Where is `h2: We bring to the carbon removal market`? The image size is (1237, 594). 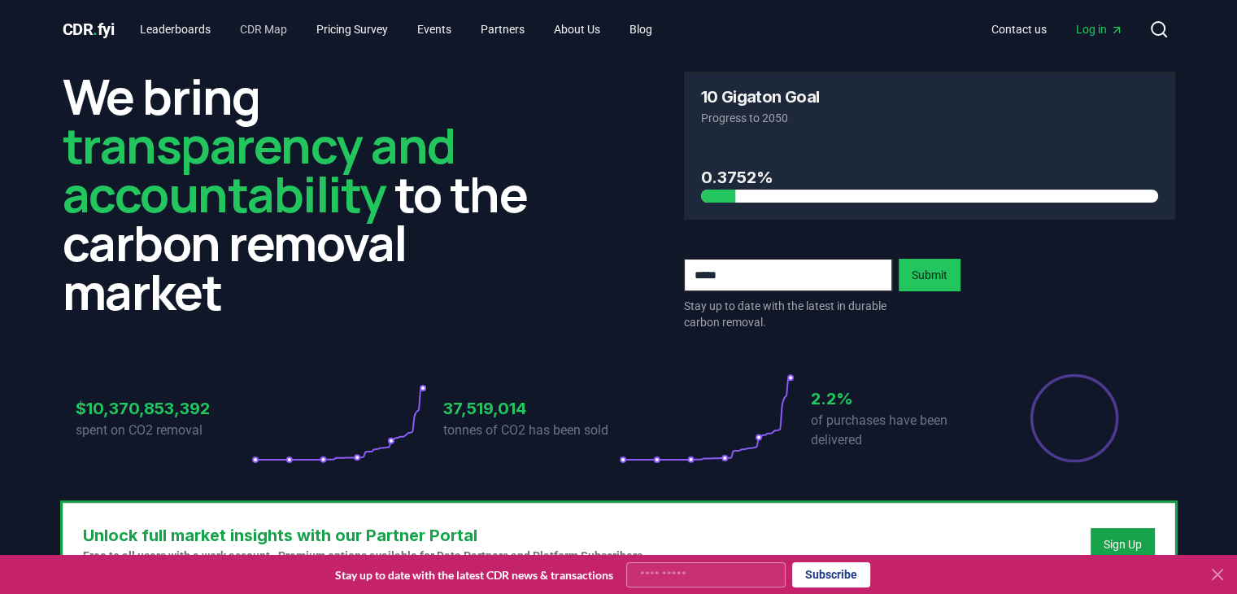
h2: We bring to the carbon removal market is located at coordinates (308, 194).